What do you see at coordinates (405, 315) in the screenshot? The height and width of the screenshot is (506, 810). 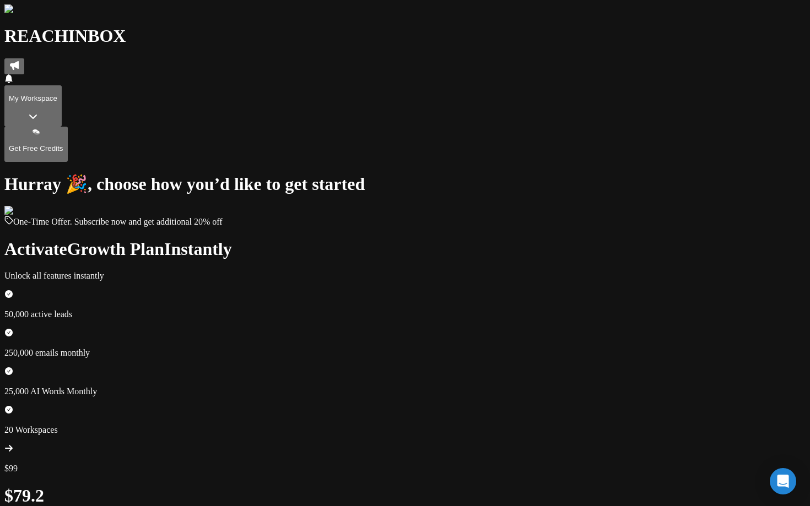 I see `p: 50,000 active leads` at bounding box center [405, 315].